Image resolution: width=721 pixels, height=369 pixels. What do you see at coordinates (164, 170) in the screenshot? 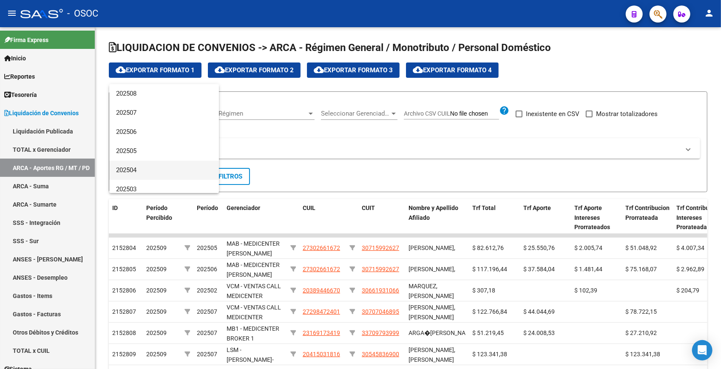
I see `span: 202504` at bounding box center [164, 170].